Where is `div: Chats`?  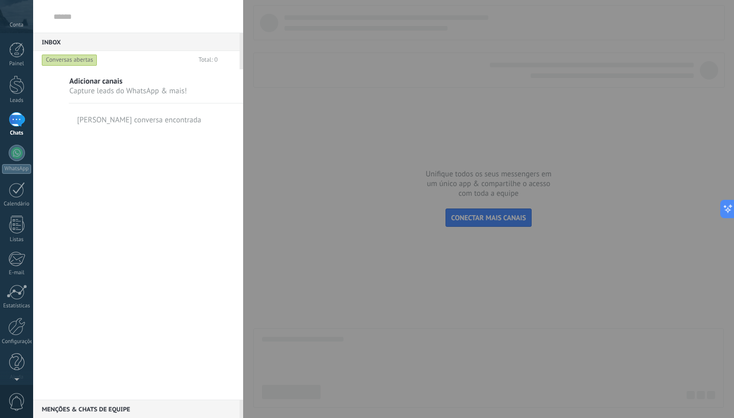
div: Chats is located at coordinates (17, 133).